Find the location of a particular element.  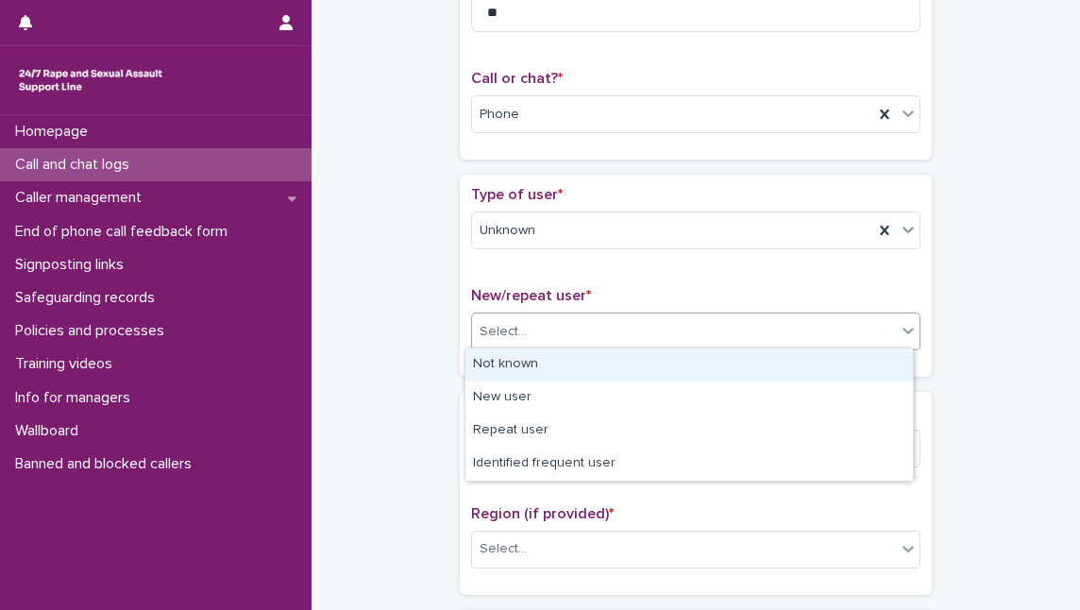

p: Banned and blocked callers is located at coordinates (107, 464).